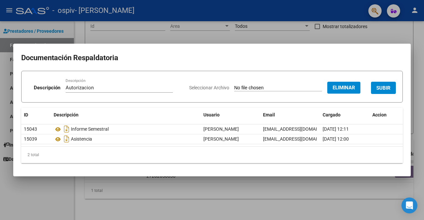 The width and height of the screenshot is (424, 220). I want to click on span: 15039, so click(30, 139).